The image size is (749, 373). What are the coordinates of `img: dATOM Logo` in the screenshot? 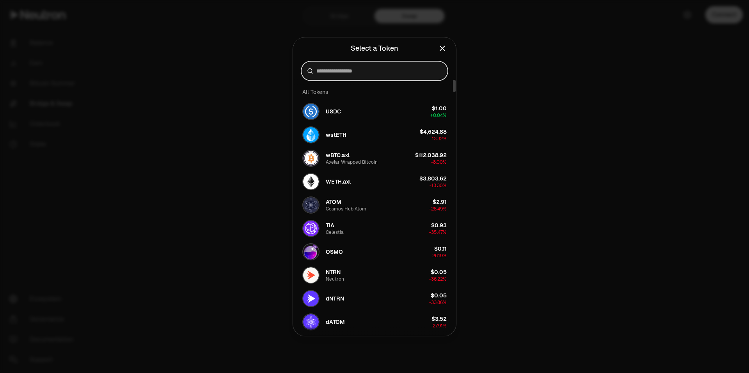 It's located at (311, 322).